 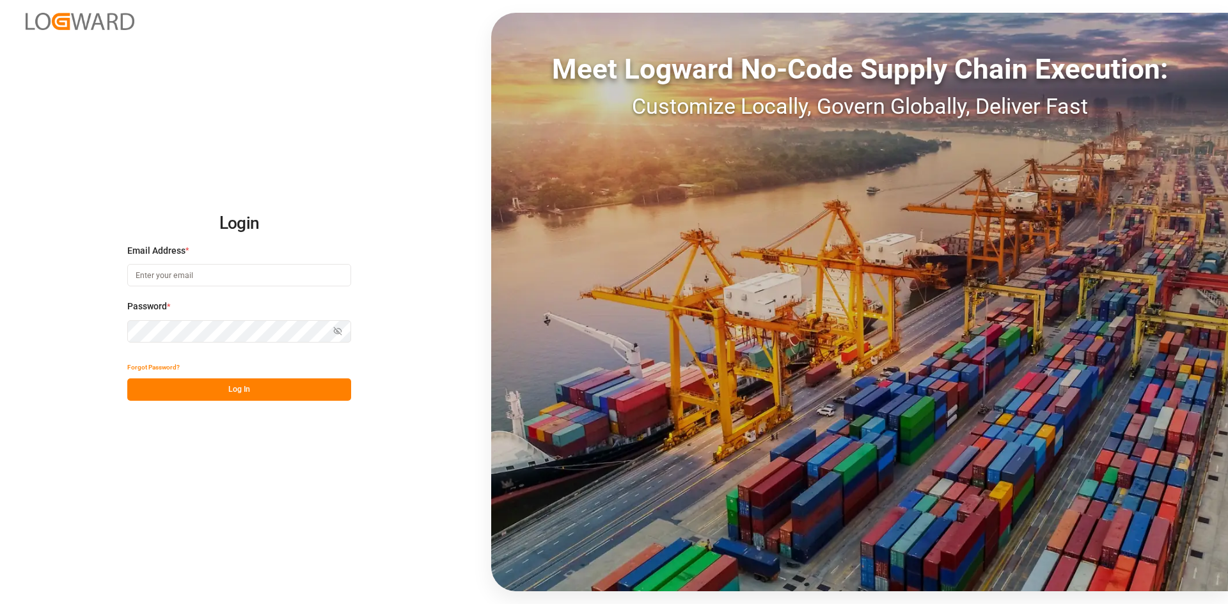 I want to click on input: Enter your email, so click(x=239, y=275).